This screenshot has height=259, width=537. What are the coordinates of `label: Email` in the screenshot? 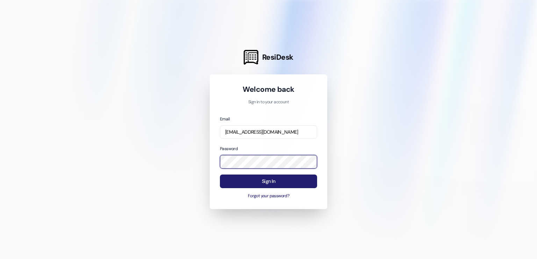 It's located at (225, 119).